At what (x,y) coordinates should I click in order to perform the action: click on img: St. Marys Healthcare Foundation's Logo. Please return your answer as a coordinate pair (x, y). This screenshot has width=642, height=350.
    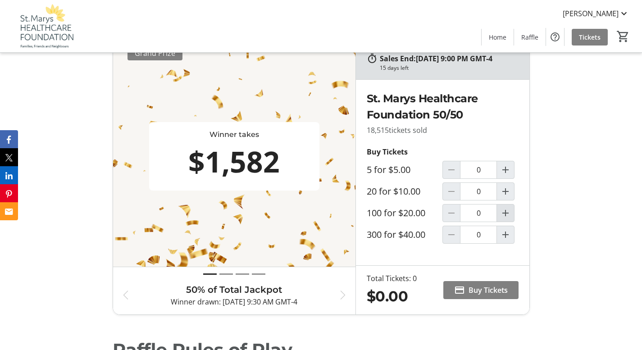
    Looking at the image, I should click on (45, 26).